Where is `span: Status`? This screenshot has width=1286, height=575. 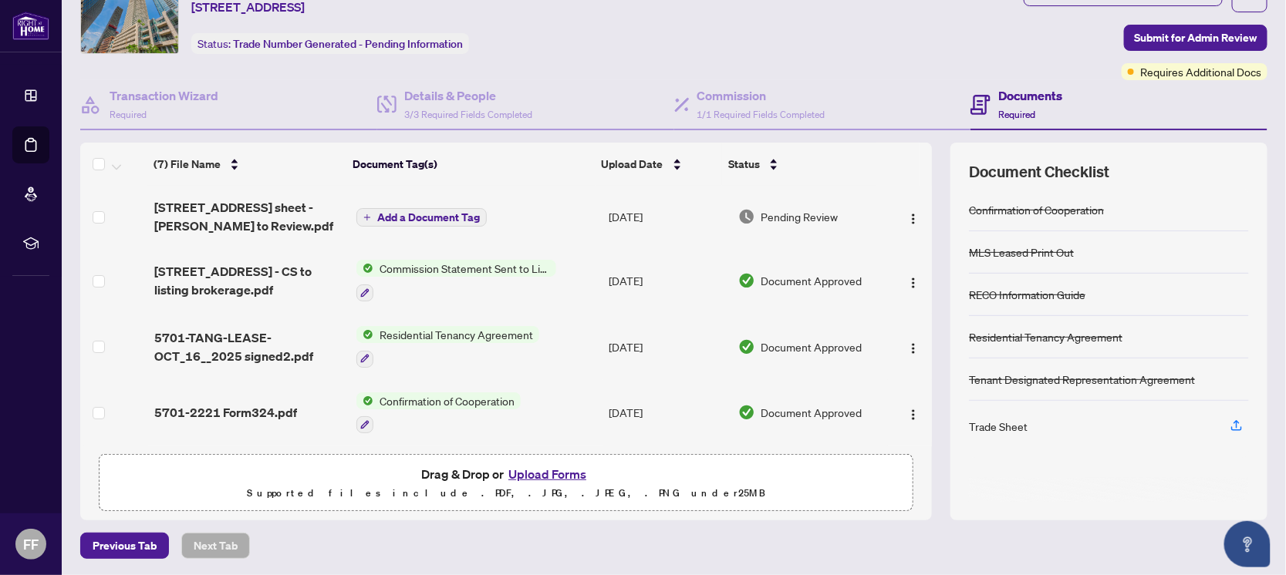
span: Status is located at coordinates (744, 164).